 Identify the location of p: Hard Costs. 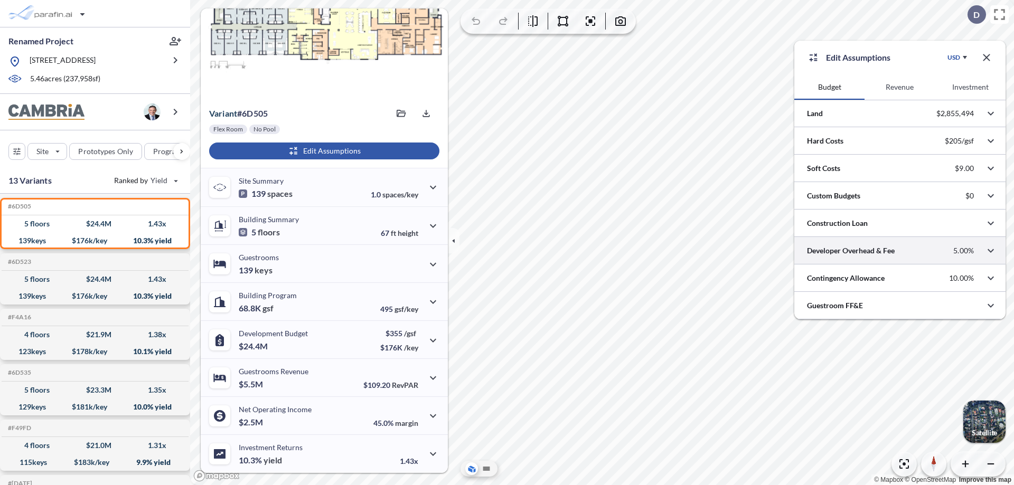
(825, 141).